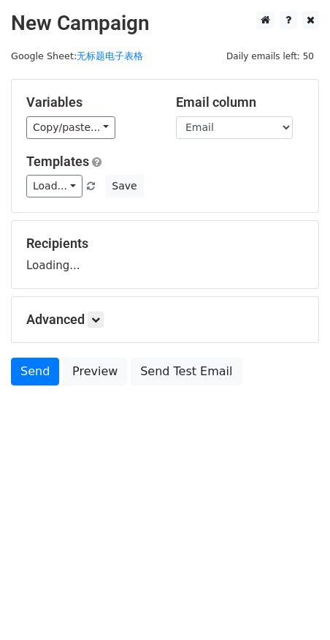 The height and width of the screenshot is (640, 330). I want to click on span: Daily emails left: 50, so click(270, 56).